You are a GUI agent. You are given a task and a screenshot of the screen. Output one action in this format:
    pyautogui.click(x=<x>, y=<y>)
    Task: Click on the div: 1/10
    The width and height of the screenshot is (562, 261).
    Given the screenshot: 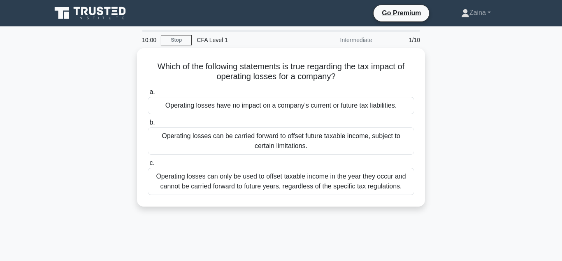 What is the action you would take?
    pyautogui.click(x=401, y=40)
    